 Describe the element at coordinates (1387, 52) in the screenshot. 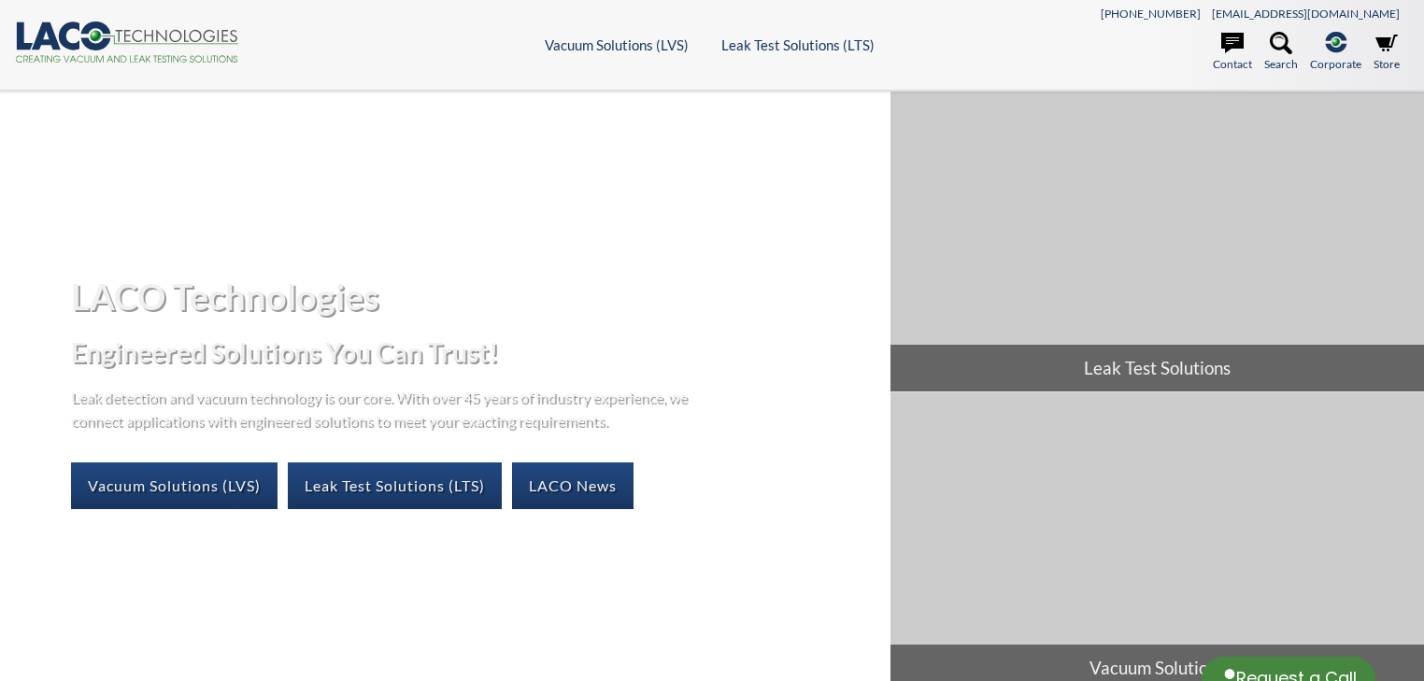

I see `a: Store` at that location.